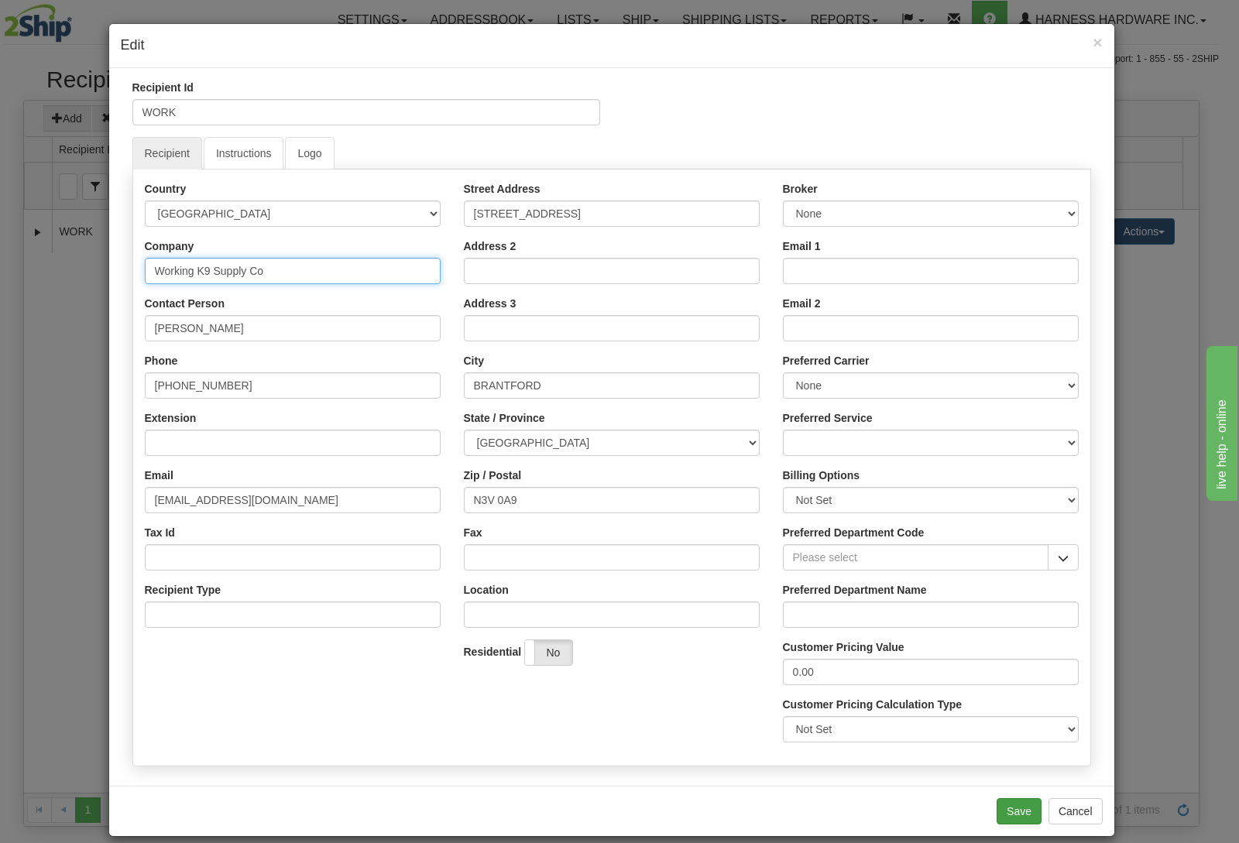  I want to click on h4: Edit, so click(612, 46).